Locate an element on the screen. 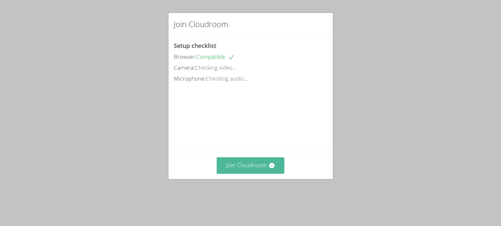 Image resolution: width=501 pixels, height=226 pixels. span: Microphone: is located at coordinates (189, 78).